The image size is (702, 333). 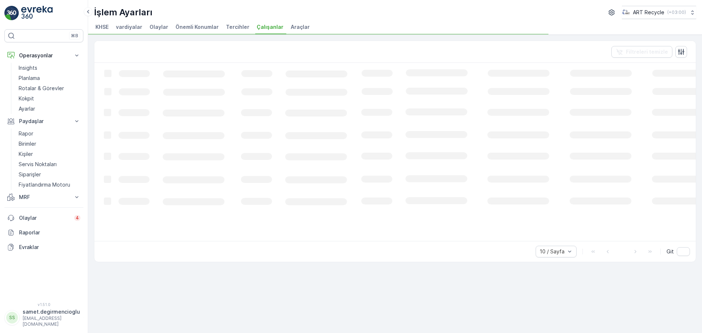 I want to click on p: ( +03:00 ), so click(x=676, y=12).